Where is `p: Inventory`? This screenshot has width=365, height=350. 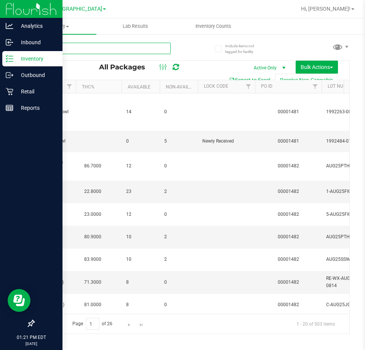
p: Inventory is located at coordinates (36, 59).